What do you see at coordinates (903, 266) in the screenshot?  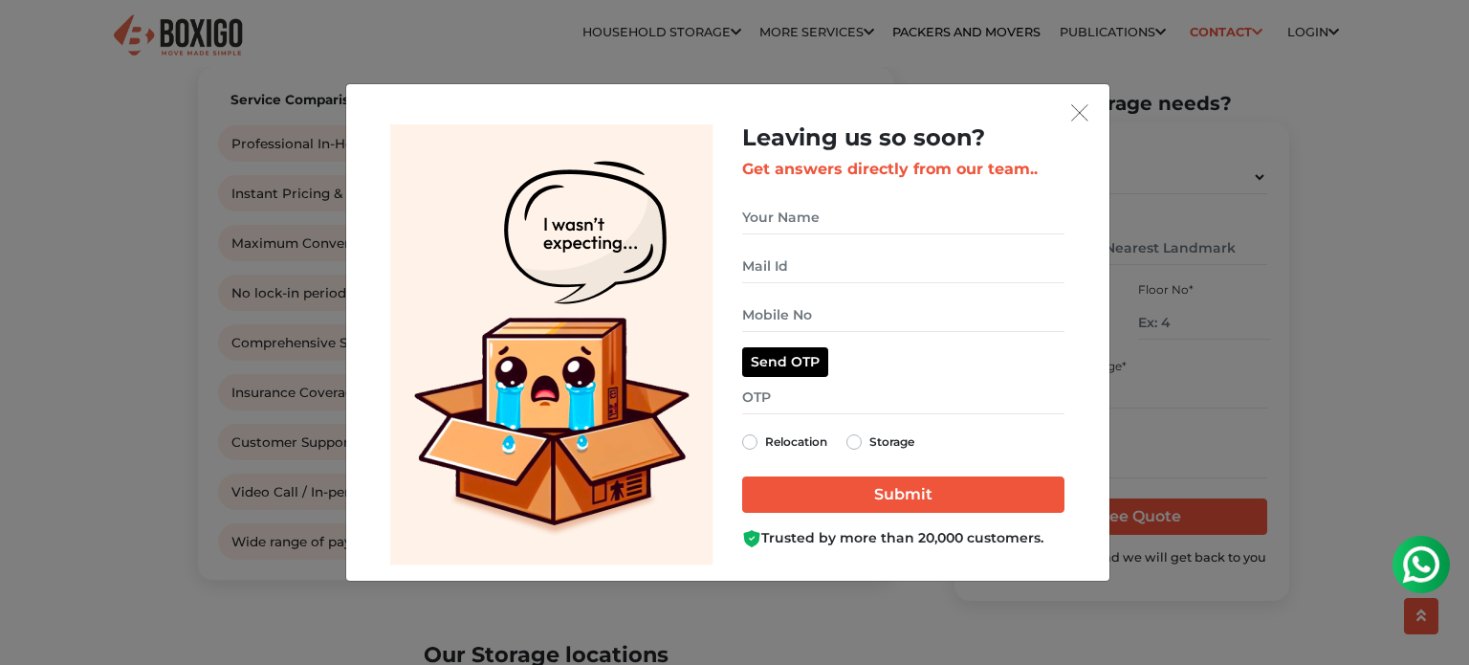 I see `input: Mail Id` at bounding box center [903, 266].